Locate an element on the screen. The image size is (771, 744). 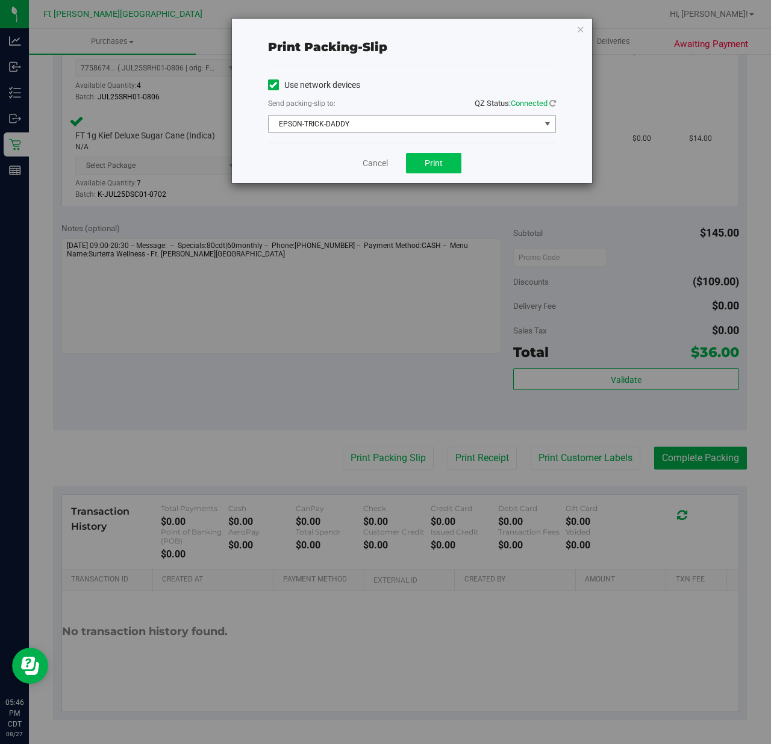
a: Cancel is located at coordinates (375, 163).